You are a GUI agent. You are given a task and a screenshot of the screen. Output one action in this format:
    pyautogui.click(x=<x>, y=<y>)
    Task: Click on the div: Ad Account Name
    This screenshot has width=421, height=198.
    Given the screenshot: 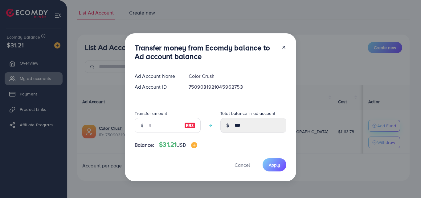 What is the action you would take?
    pyautogui.click(x=157, y=76)
    